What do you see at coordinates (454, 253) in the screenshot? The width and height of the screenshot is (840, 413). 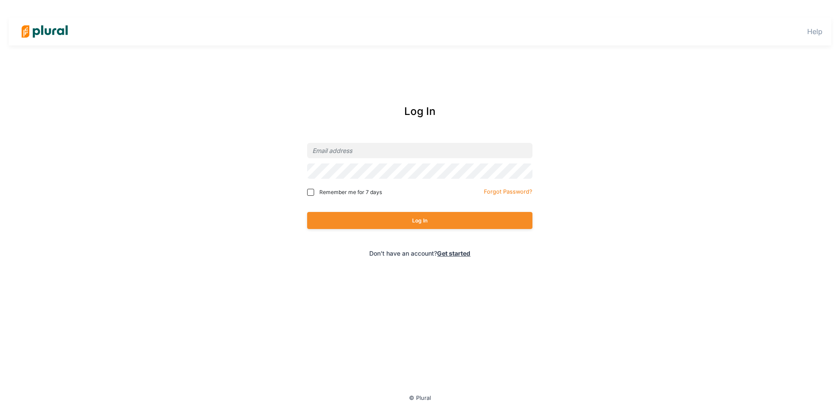 I see `a: Get started` at bounding box center [454, 253].